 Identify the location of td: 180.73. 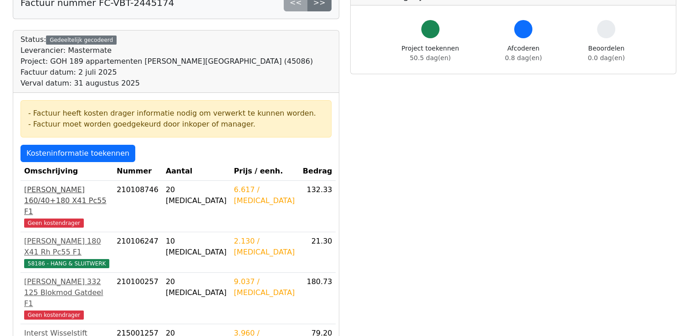
(317, 298).